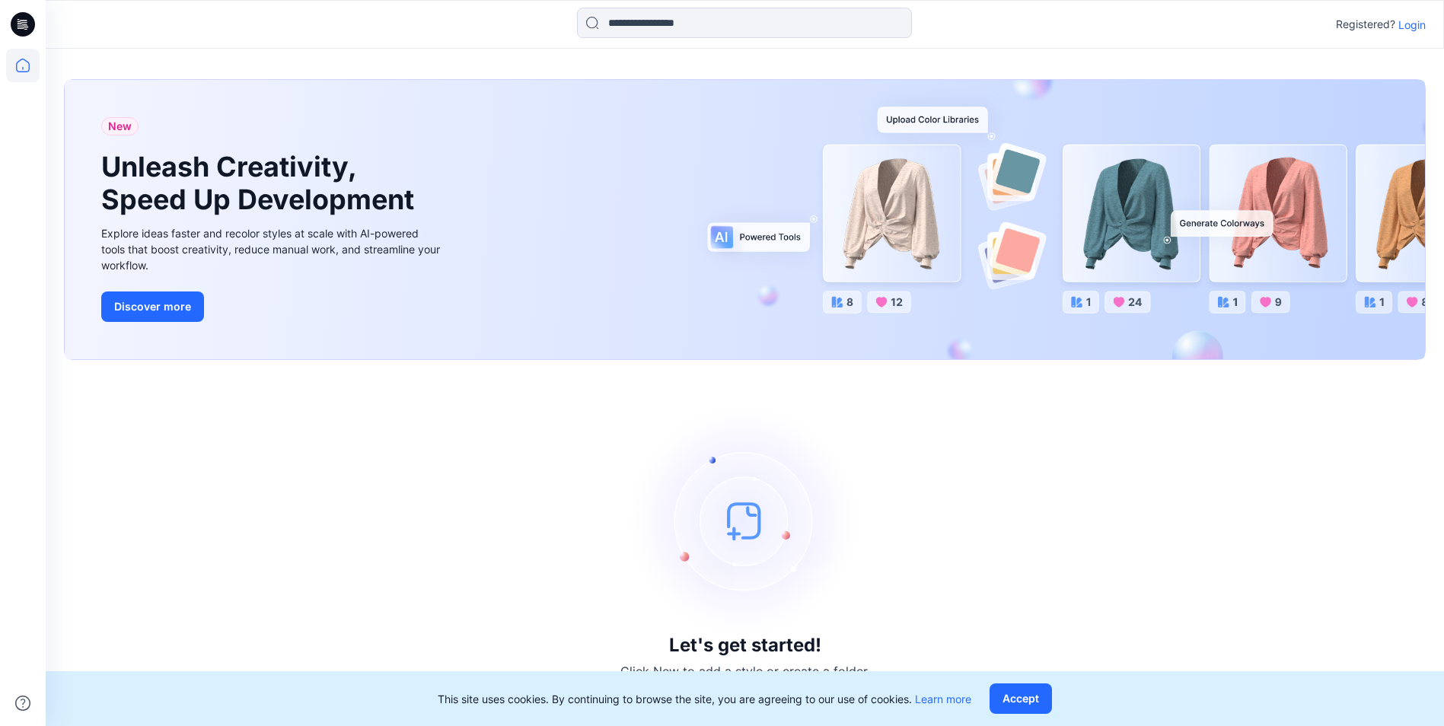 This screenshot has height=726, width=1444. Describe the element at coordinates (1365, 24) in the screenshot. I see `p: Registered?` at that location.